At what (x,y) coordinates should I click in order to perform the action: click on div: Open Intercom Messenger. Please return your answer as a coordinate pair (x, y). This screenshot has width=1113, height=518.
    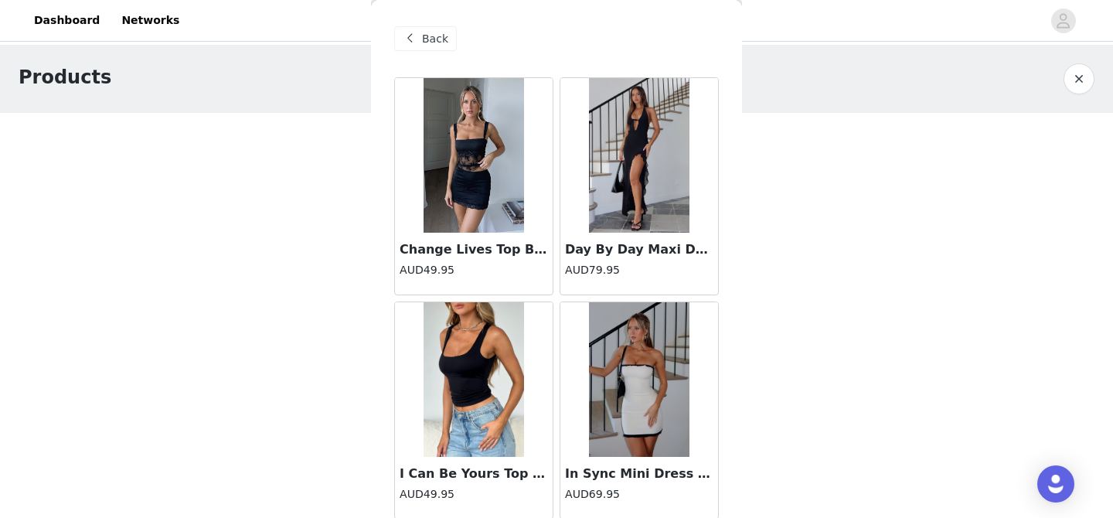
    Looking at the image, I should click on (1056, 484).